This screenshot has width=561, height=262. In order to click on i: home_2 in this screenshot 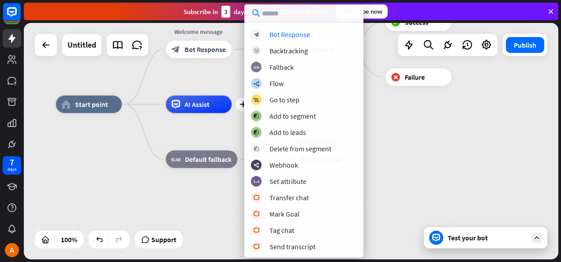, I will do `click(66, 104)`.